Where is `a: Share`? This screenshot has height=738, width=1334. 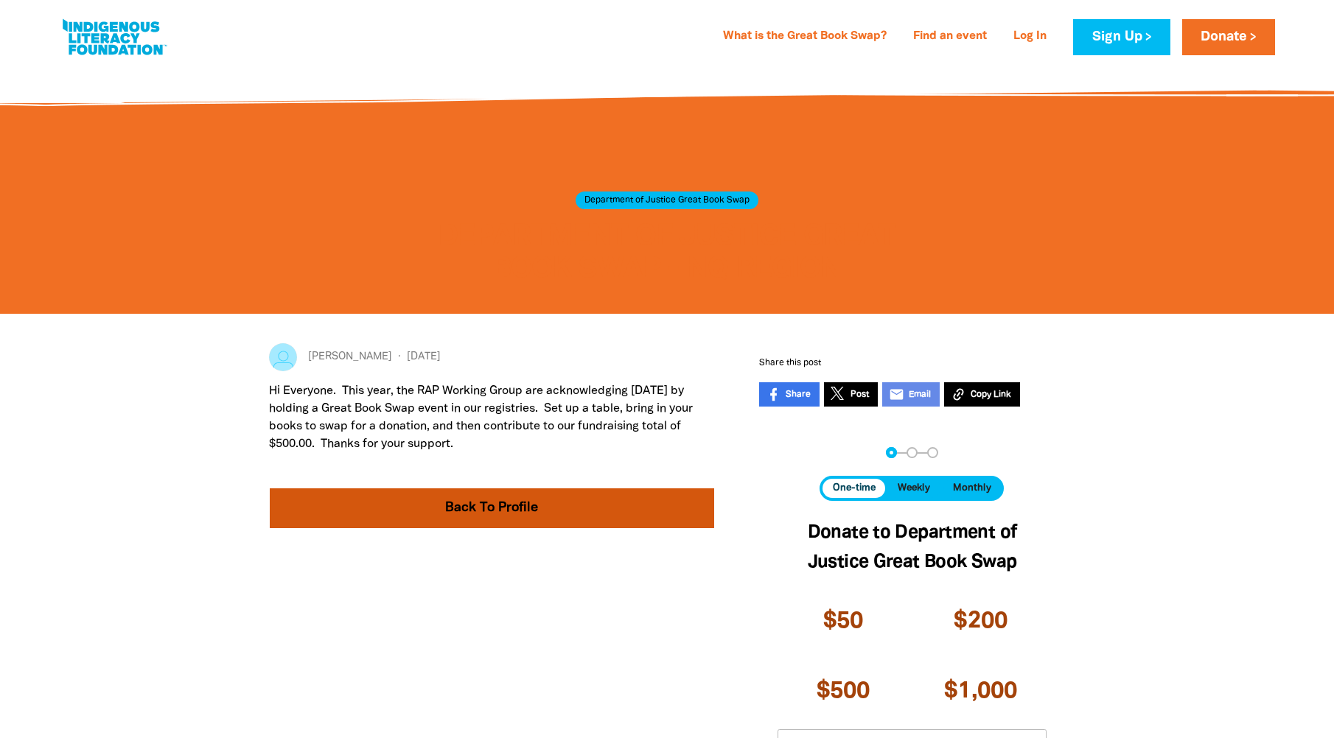 a: Share is located at coordinates (789, 394).